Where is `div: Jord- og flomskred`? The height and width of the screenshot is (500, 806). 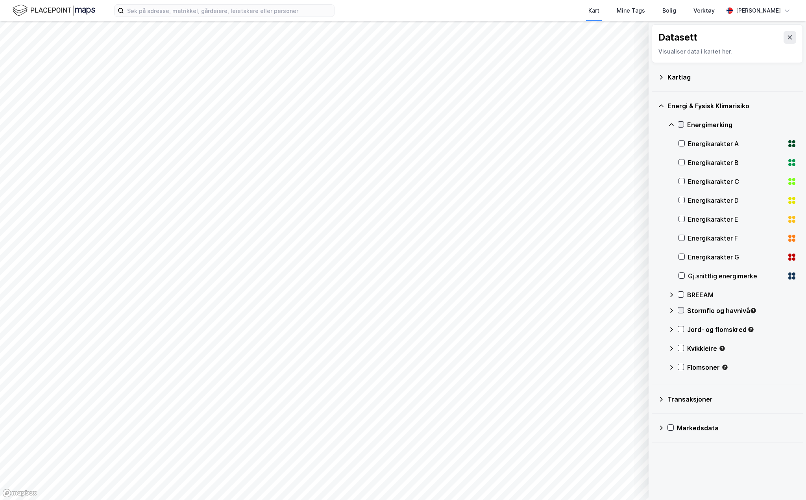 div: Jord- og flomskred is located at coordinates (741, 329).